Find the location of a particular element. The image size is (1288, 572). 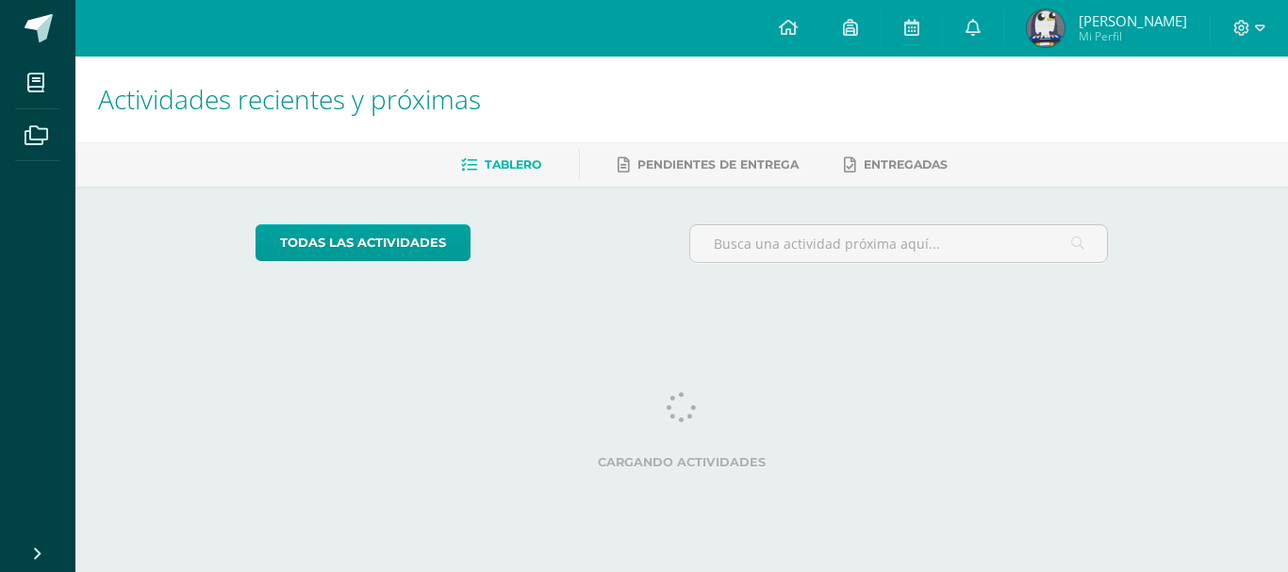

span: Actividades recientes y próximas is located at coordinates (289, 99).